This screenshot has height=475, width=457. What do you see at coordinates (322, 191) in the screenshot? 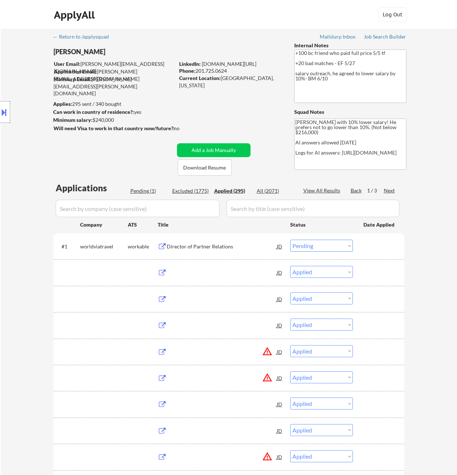
I see `div: View All Results` at bounding box center [322, 191].